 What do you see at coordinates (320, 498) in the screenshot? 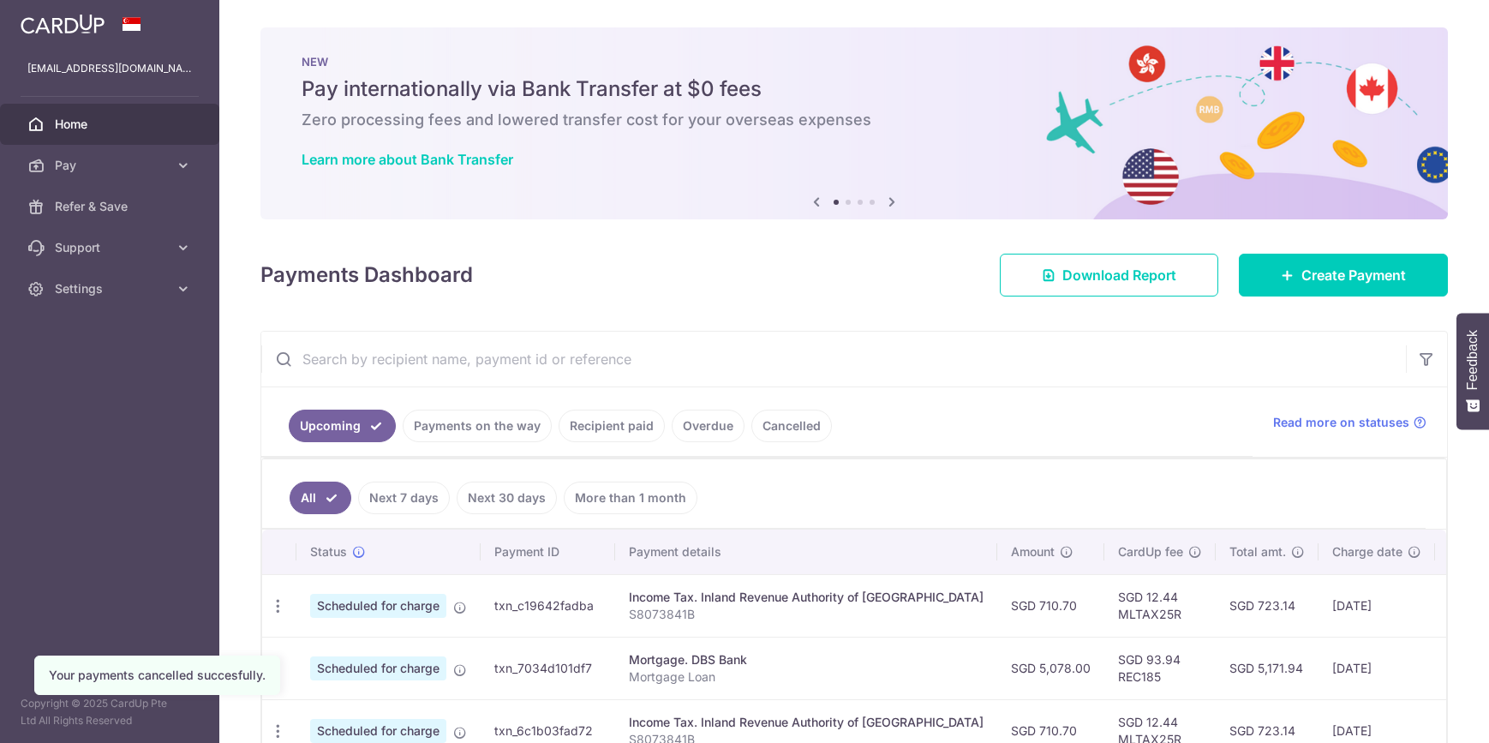
I see `a: All` at bounding box center [320, 498].